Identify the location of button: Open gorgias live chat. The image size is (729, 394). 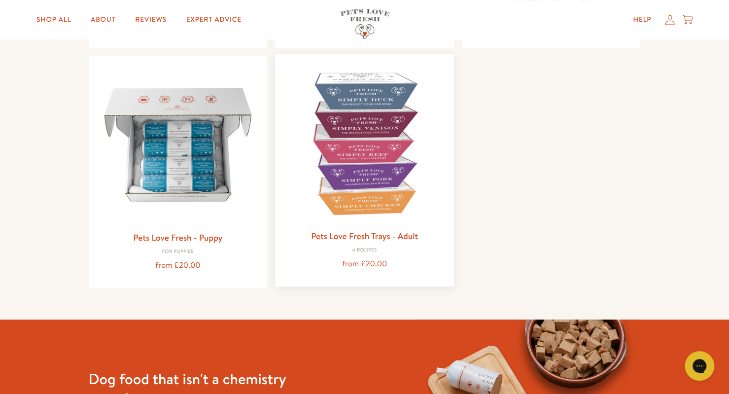
(20, 18).